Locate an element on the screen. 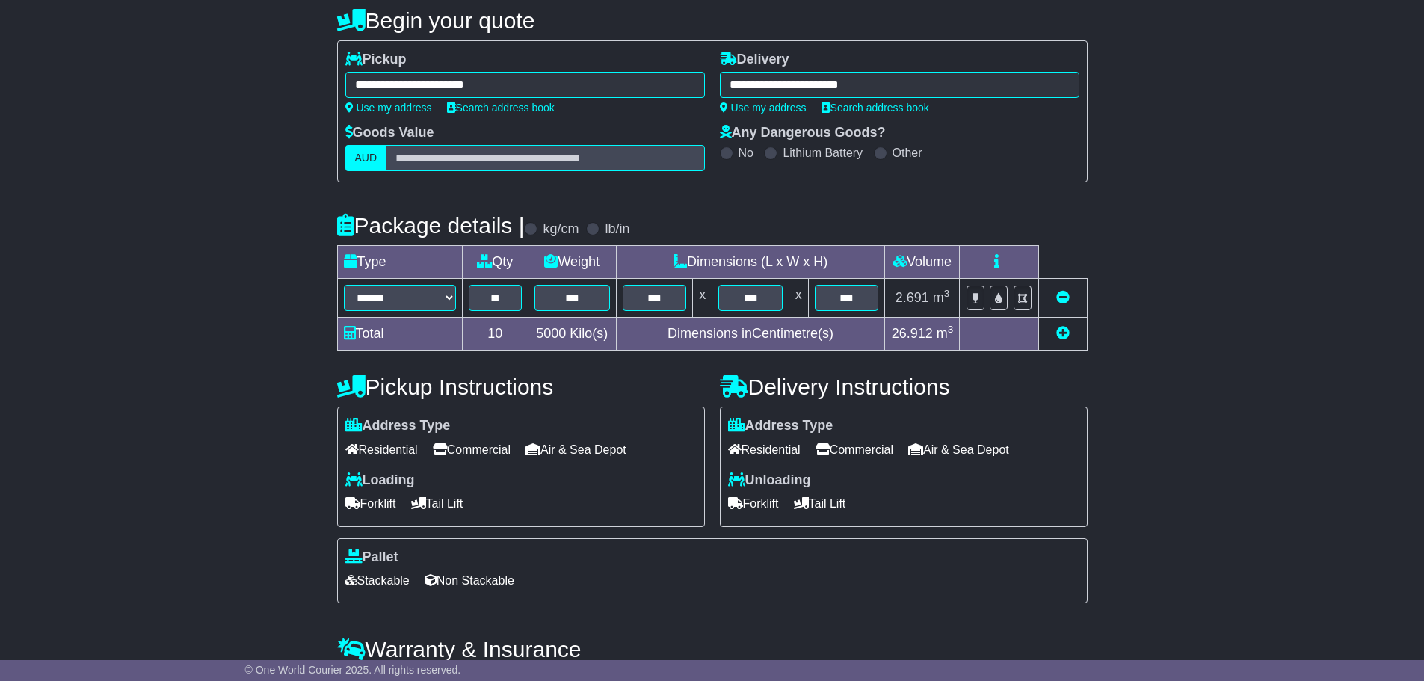 Image resolution: width=1424 pixels, height=681 pixels. span: © One World Courier 2025. All rights reserved. is located at coordinates (353, 670).